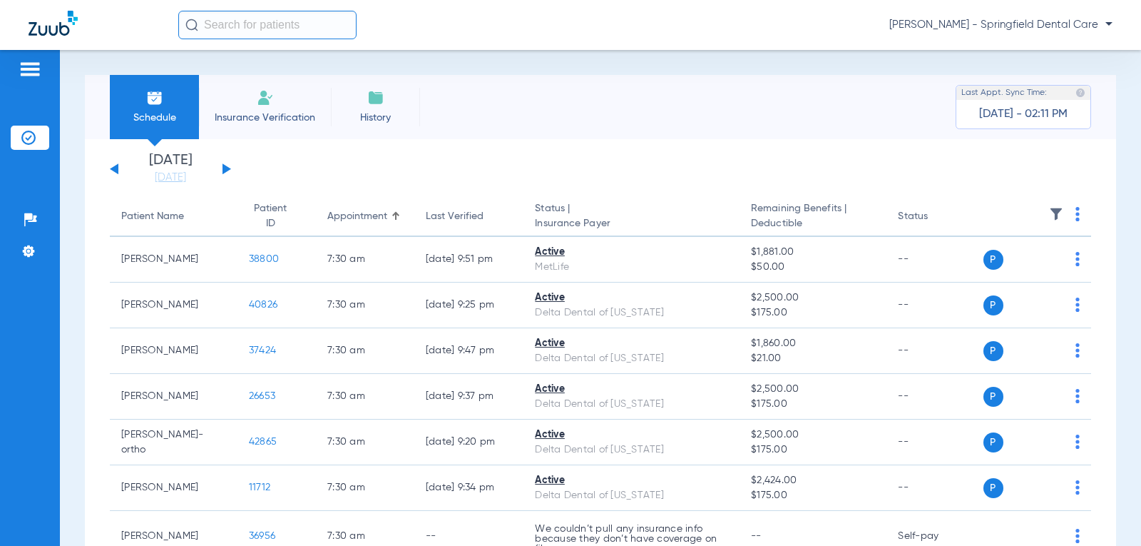 The height and width of the screenshot is (546, 1141). Describe the element at coordinates (813, 358) in the screenshot. I see `span: $21.00` at that location.